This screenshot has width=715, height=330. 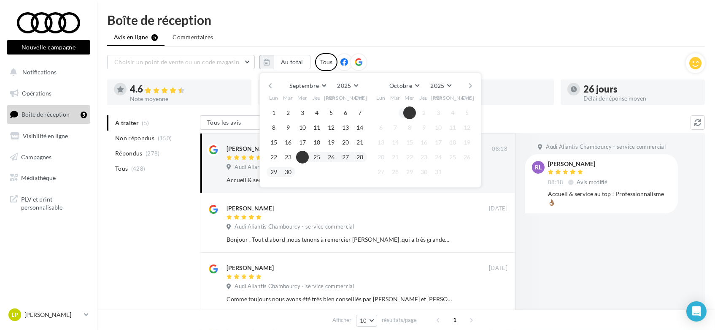 I want to click on button: 3, so click(x=303, y=113).